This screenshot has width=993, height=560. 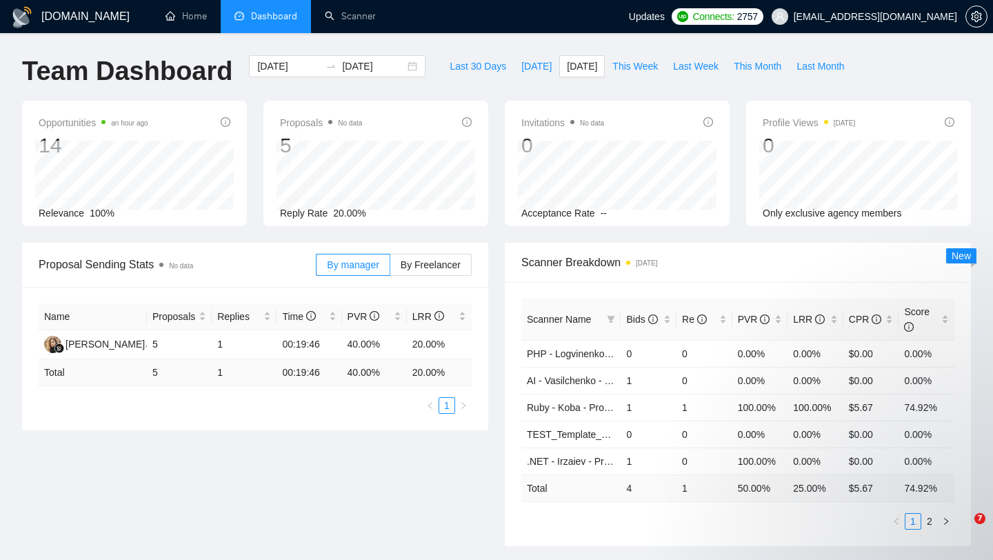 I want to click on span: right, so click(x=464, y=406).